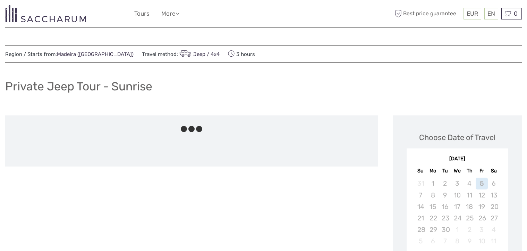 Image resolution: width=527 pixels, height=251 pixels. I want to click on div: Not available Sunday, September 21st, 2025, so click(421, 218).